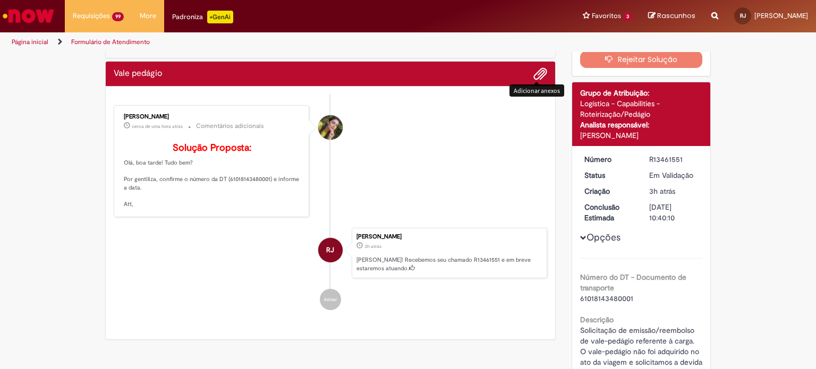  What do you see at coordinates (330, 208) in the screenshot?
I see `ul: Histórico de tíquete` at bounding box center [330, 208].